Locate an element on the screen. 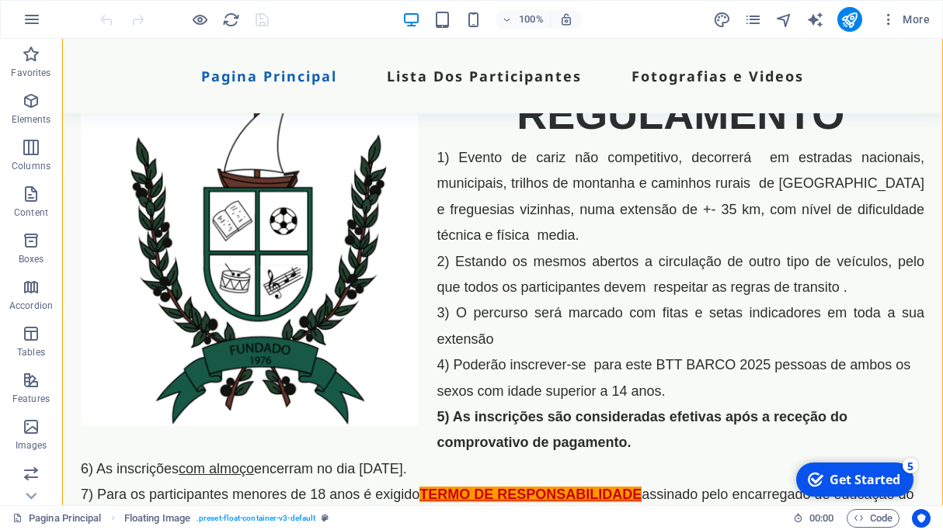 The height and width of the screenshot is (530, 943). p: Elements is located at coordinates (31, 120).